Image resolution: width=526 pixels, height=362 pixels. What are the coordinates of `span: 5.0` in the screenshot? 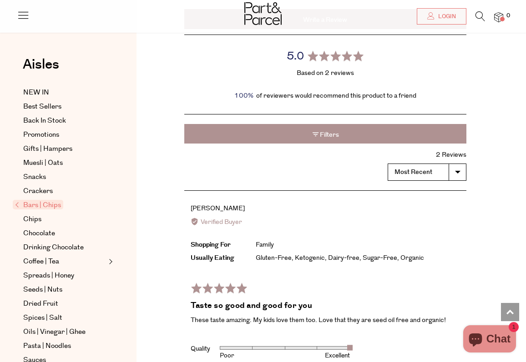 It's located at (295, 56).